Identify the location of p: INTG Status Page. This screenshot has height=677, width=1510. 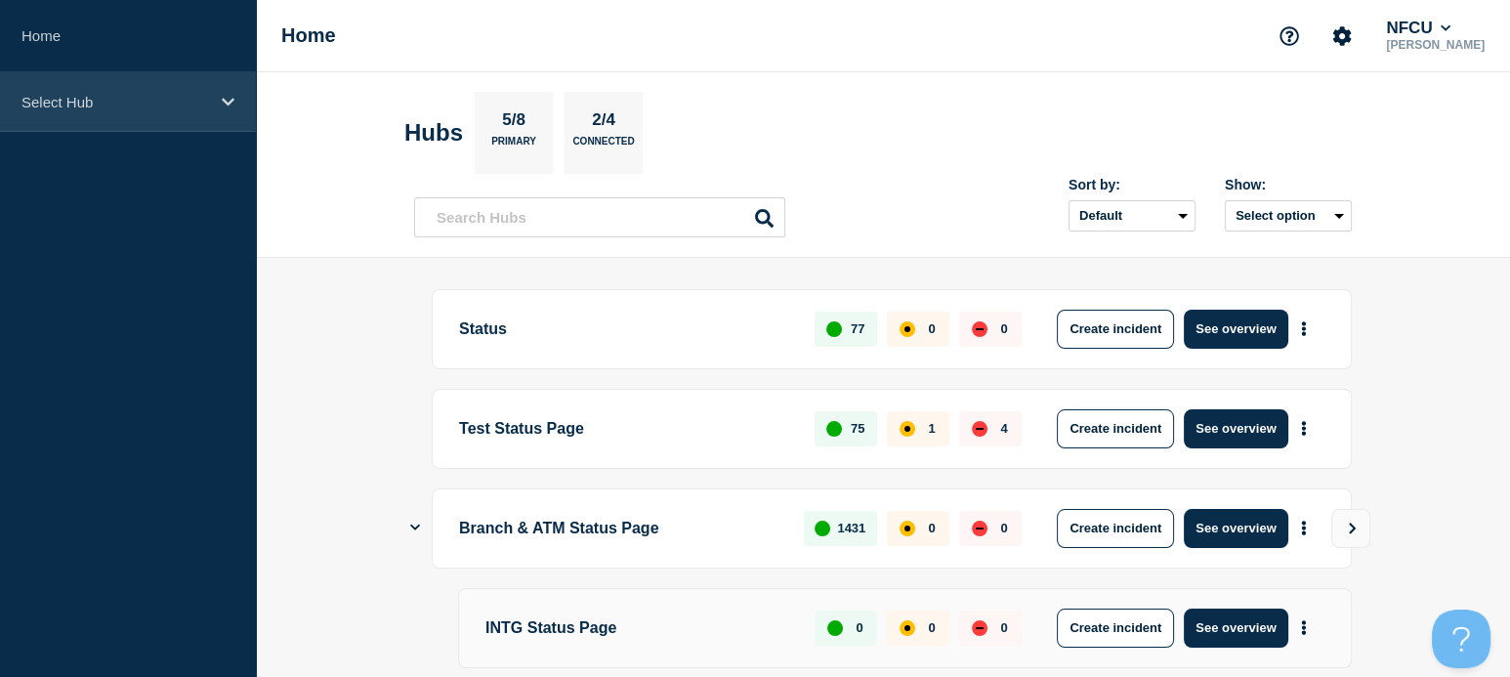
(639, 628).